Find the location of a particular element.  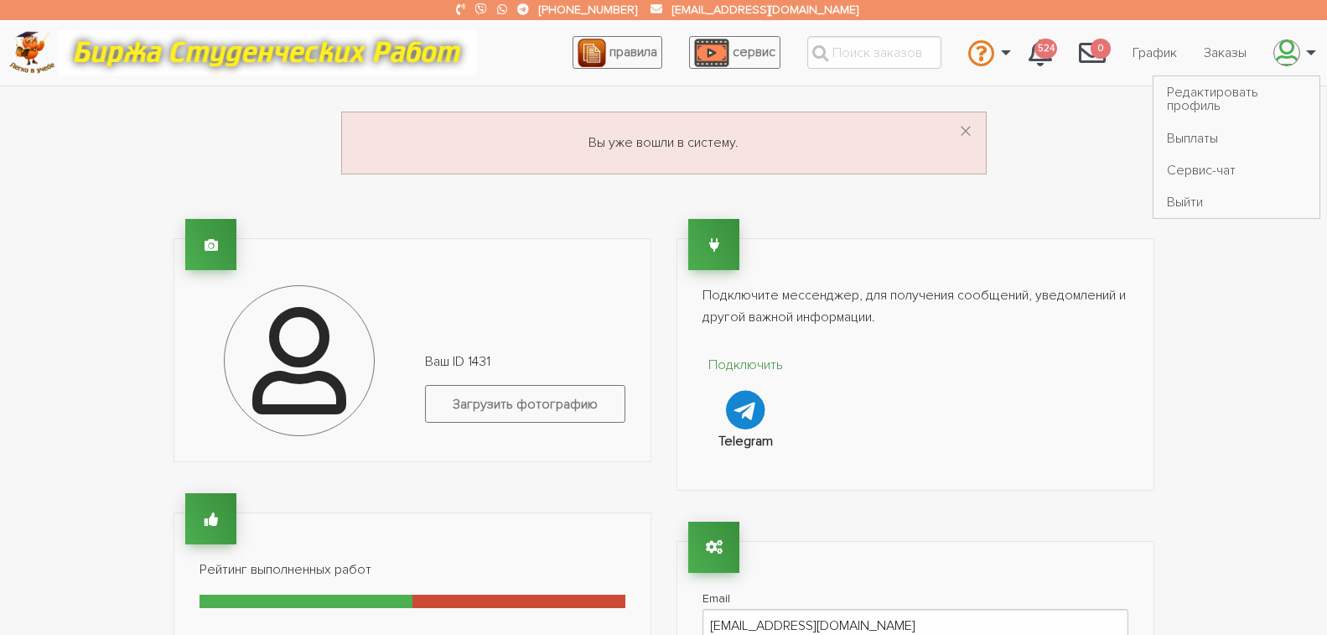

label: Загрузить фотографию is located at coordinates (525, 403).